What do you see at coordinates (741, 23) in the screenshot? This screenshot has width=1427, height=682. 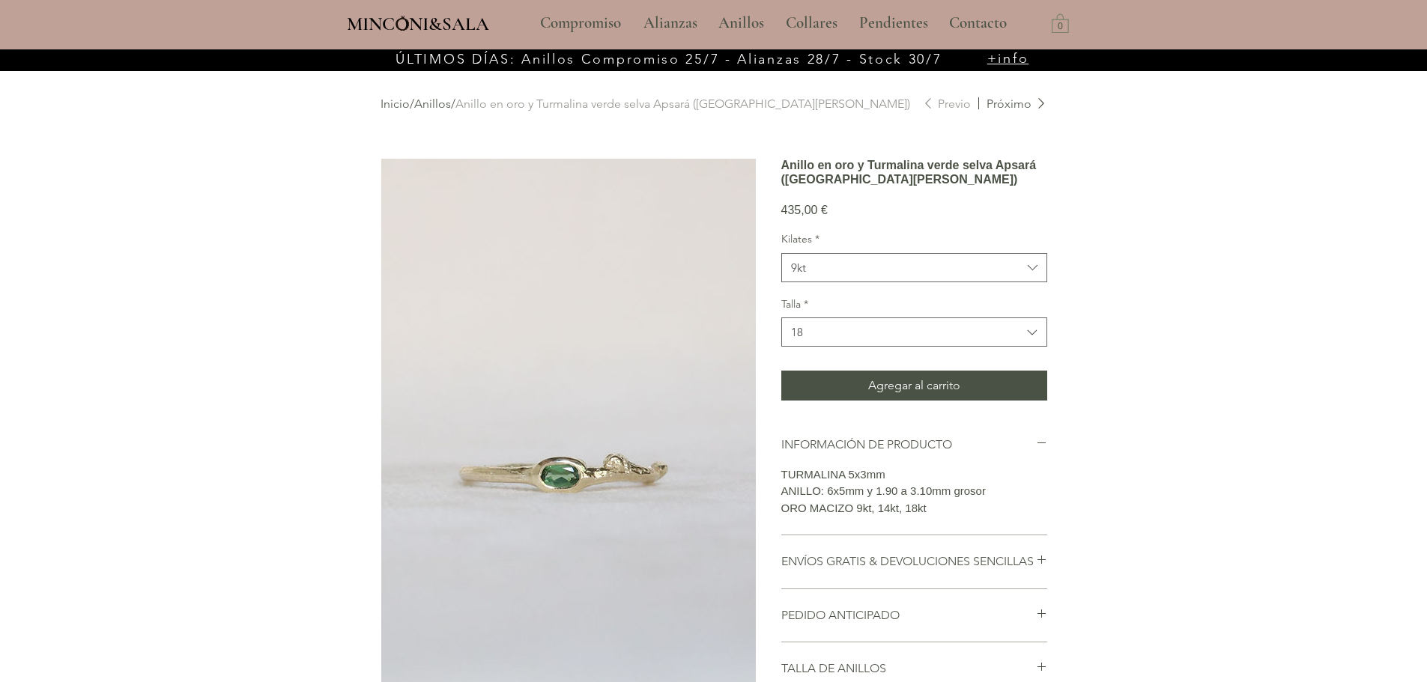 I see `p: Anillos` at bounding box center [741, 23].